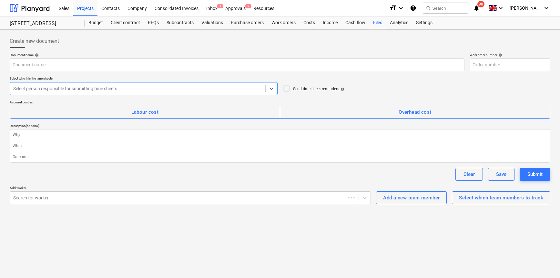 This screenshot has height=278, width=560. Describe the element at coordinates (280, 126) in the screenshot. I see `div: Description (optional)` at that location.